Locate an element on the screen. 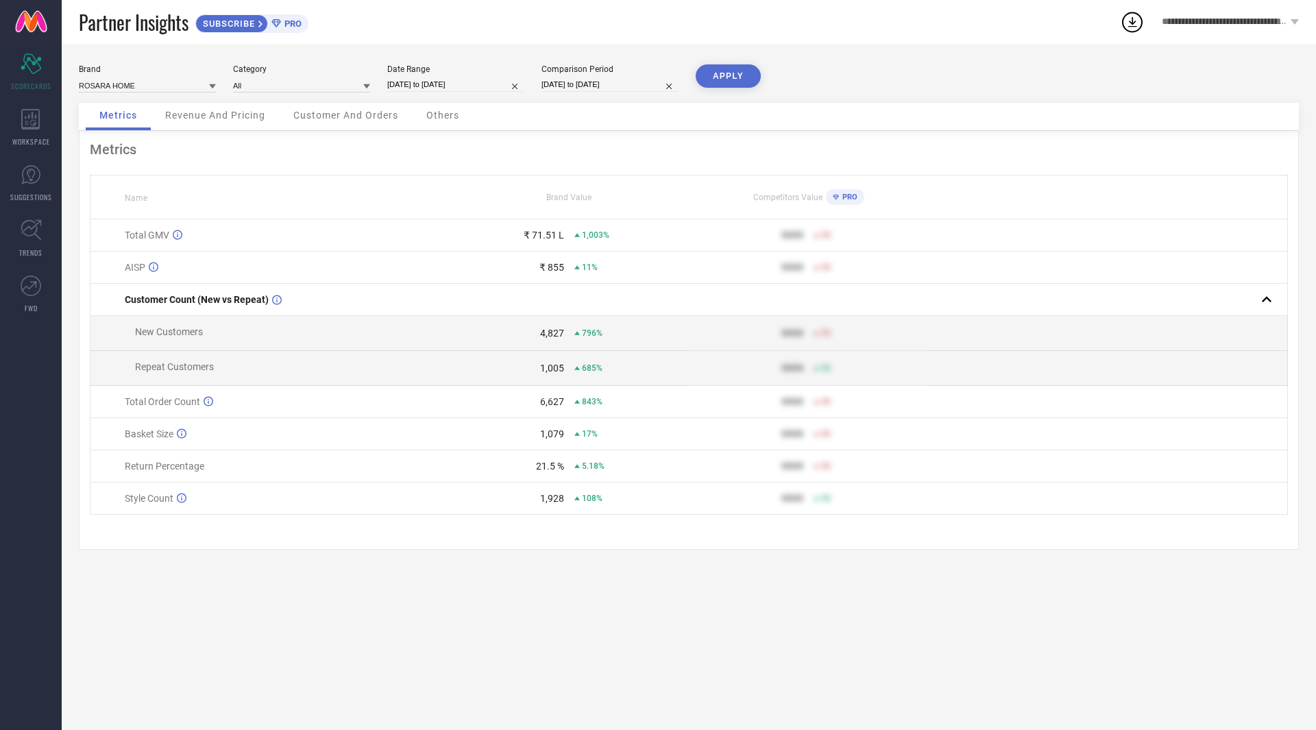 The width and height of the screenshot is (1316, 730). span: Brand Value is located at coordinates (569, 197).